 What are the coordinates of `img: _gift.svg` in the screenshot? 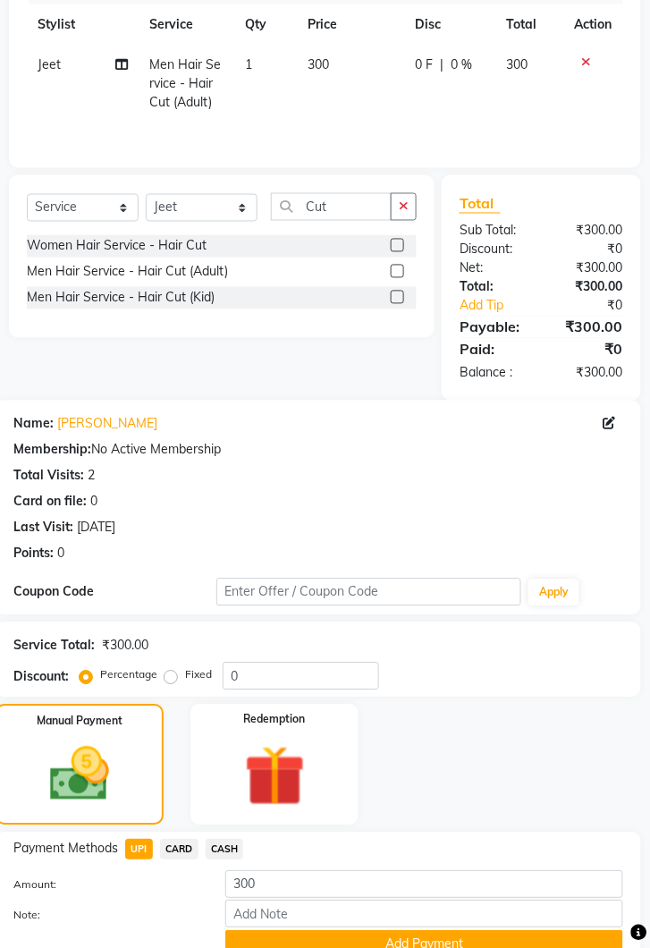 It's located at (275, 776).